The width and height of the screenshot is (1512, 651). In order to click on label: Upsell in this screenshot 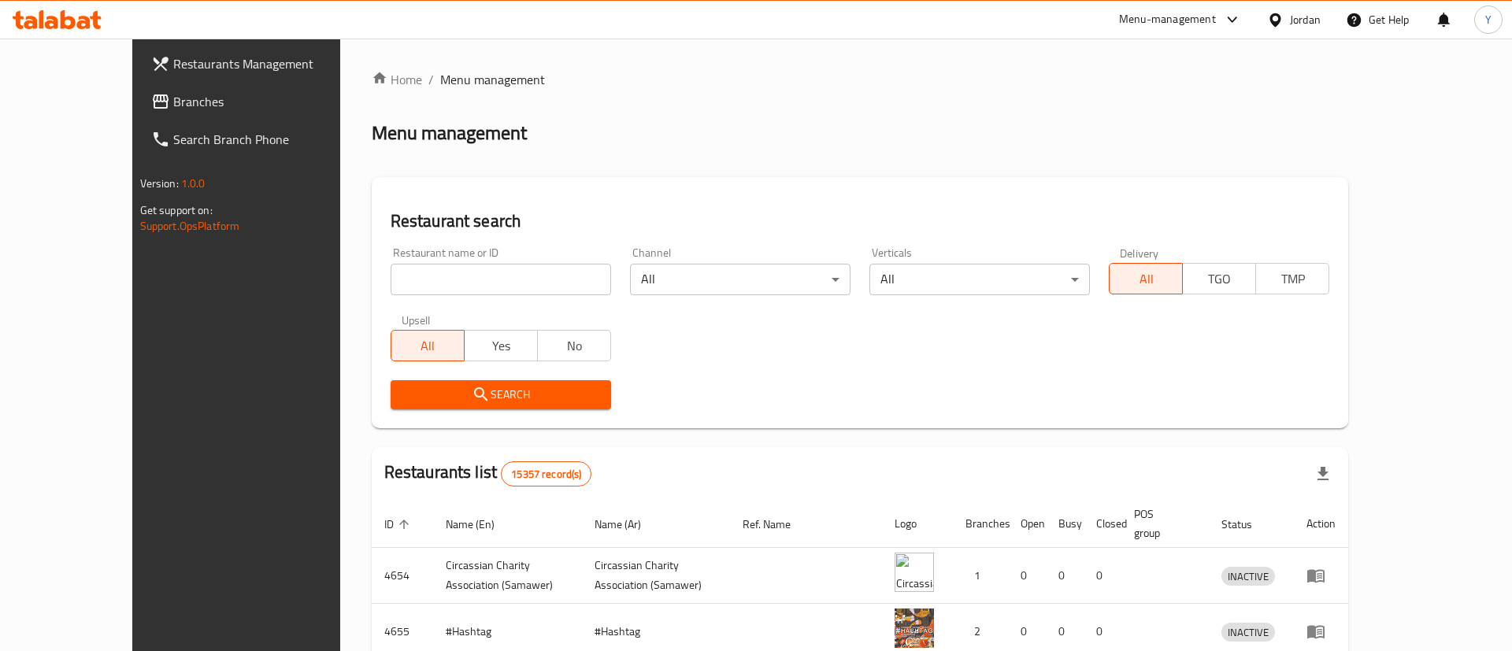, I will do `click(416, 320)`.